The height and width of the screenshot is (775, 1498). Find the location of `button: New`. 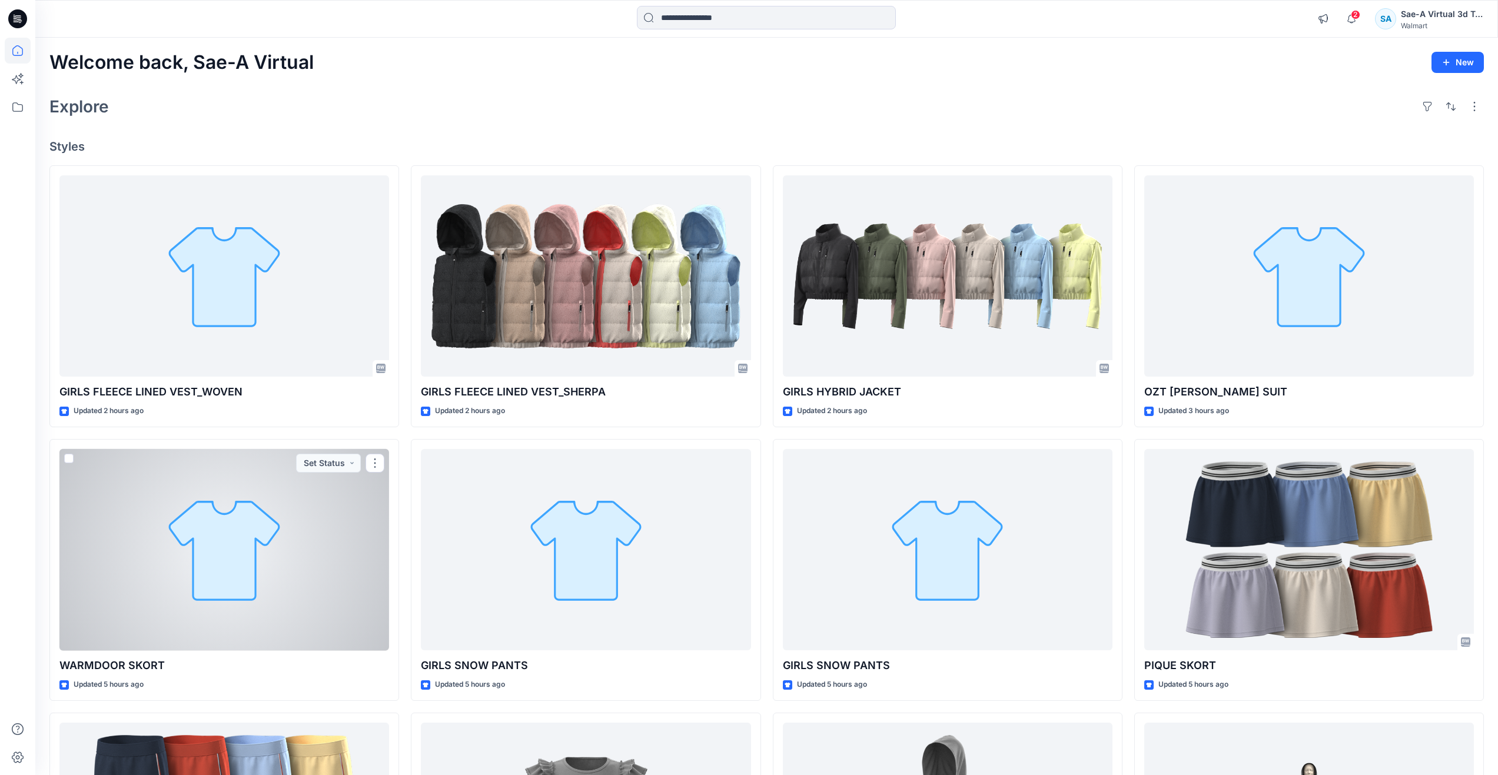

button: New is located at coordinates (1458, 62).